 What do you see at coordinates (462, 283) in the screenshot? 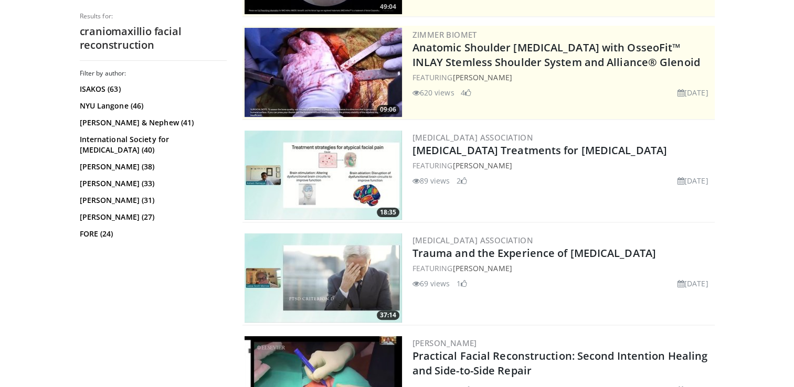
I see `li: 1` at bounding box center [462, 283].